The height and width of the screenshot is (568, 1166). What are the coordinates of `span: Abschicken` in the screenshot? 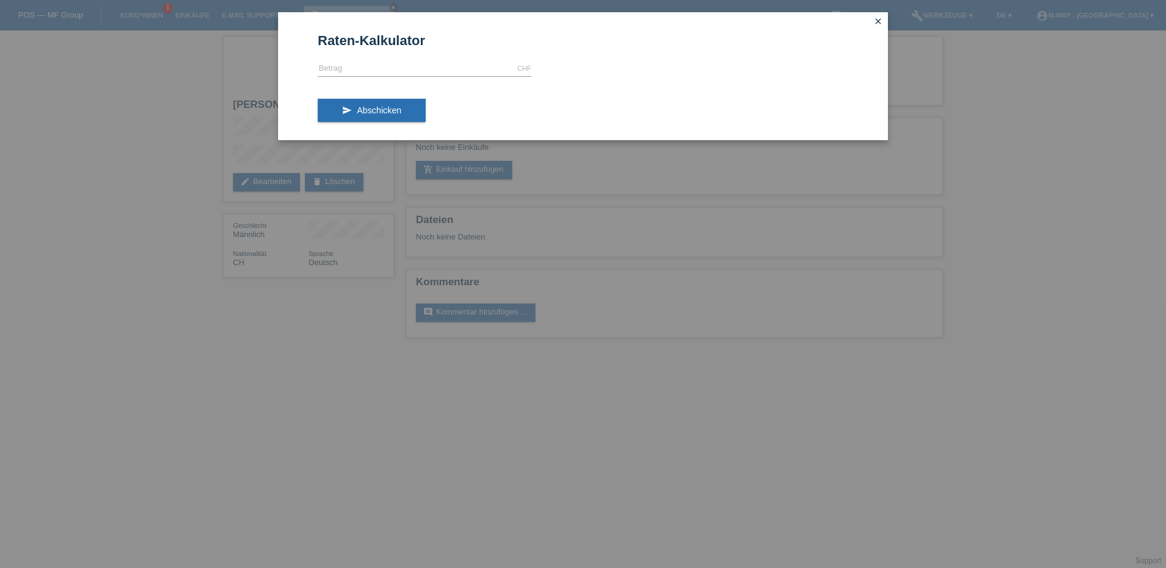 It's located at (379, 110).